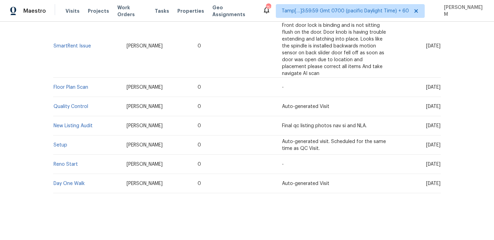 This screenshot has width=494, height=240. Describe the element at coordinates (269, 8) in the screenshot. I see `div: 753` at that location.